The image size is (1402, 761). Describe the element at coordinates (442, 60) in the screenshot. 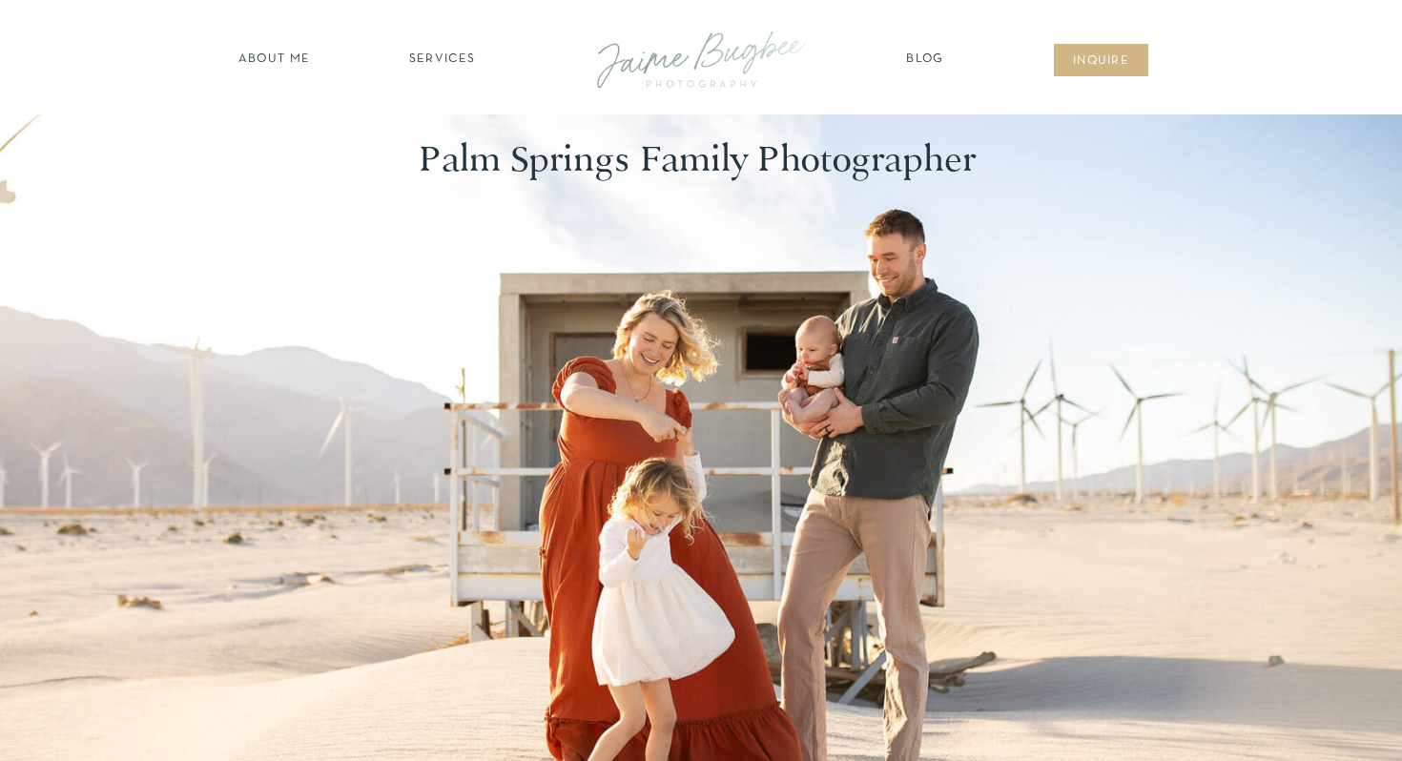

I see `nav: SERVICES` at that location.